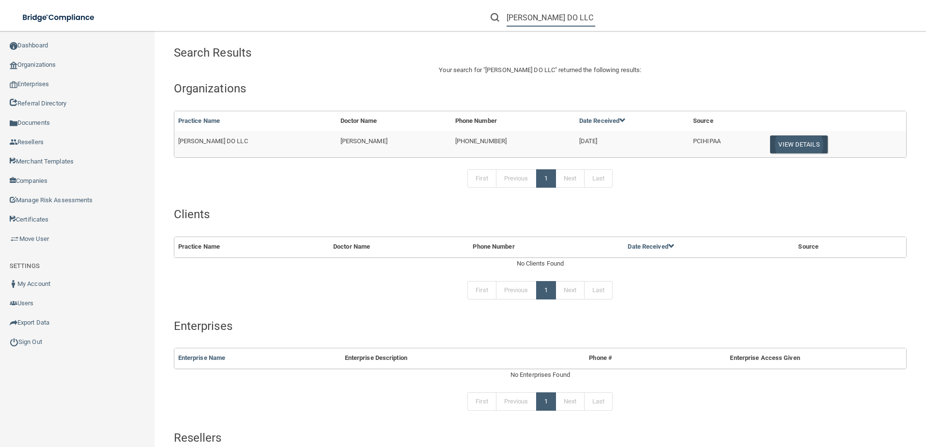 The width and height of the screenshot is (926, 447). What do you see at coordinates (14, 342) in the screenshot?
I see `img: ic_power_dark.7ecde6b1.png` at bounding box center [14, 342].